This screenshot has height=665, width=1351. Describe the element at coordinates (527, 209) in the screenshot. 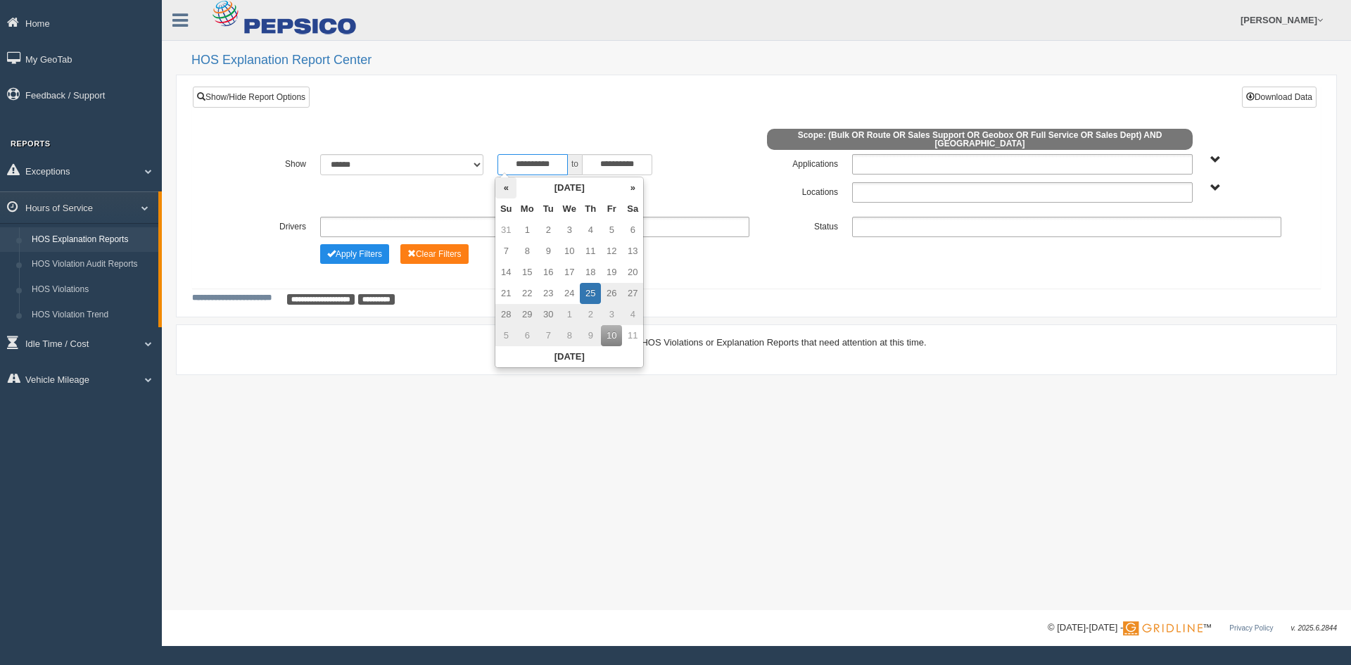

I see `th: Mo` at that location.